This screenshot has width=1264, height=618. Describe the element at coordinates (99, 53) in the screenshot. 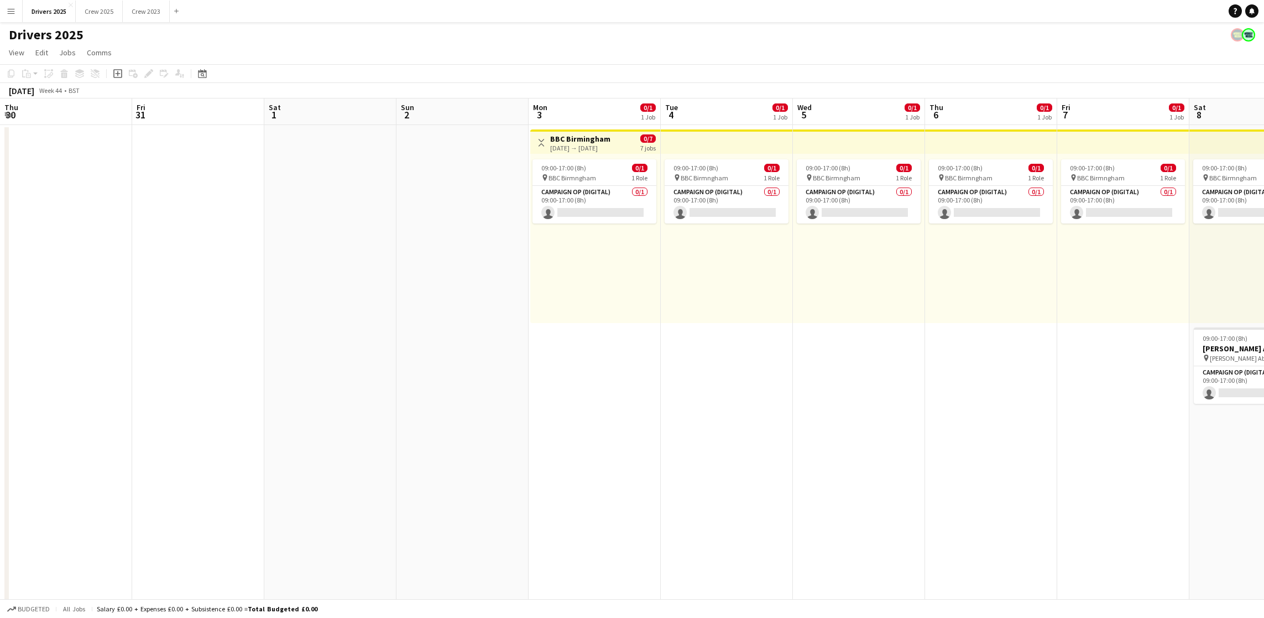

I see `a: Comms` at that location.